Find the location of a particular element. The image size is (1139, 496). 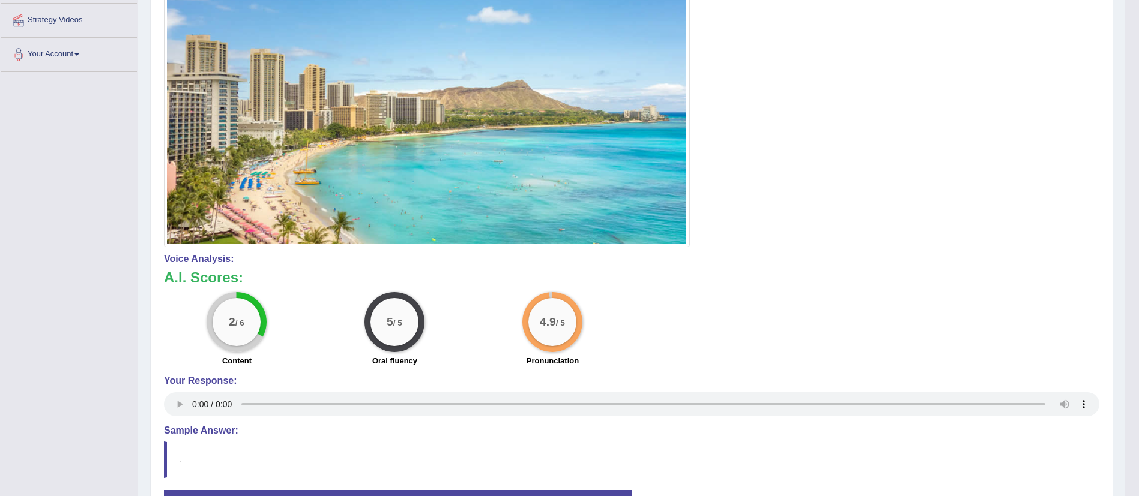

h4: Sample Answer: is located at coordinates (631, 431).